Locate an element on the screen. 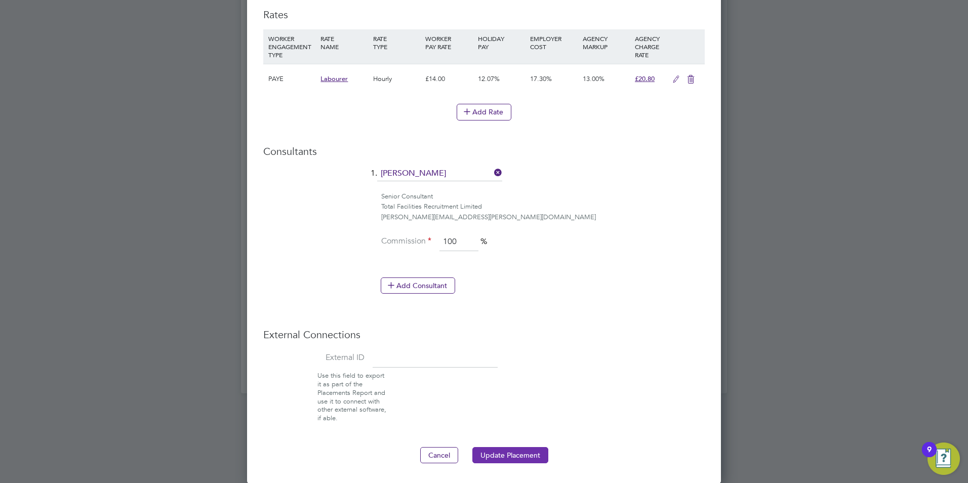  div: £14.00 is located at coordinates (448, 79).